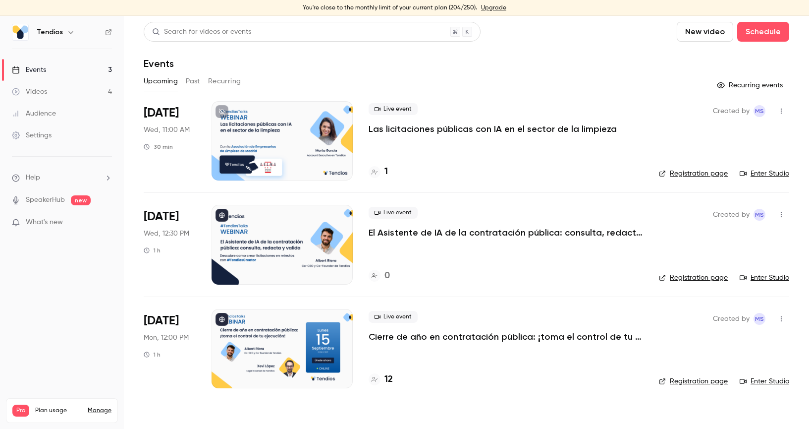 The height and width of the screenshot is (429, 809). I want to click on div: Sep 10 Wed, 12:30 PM (Europe/Madrid), so click(169, 244).